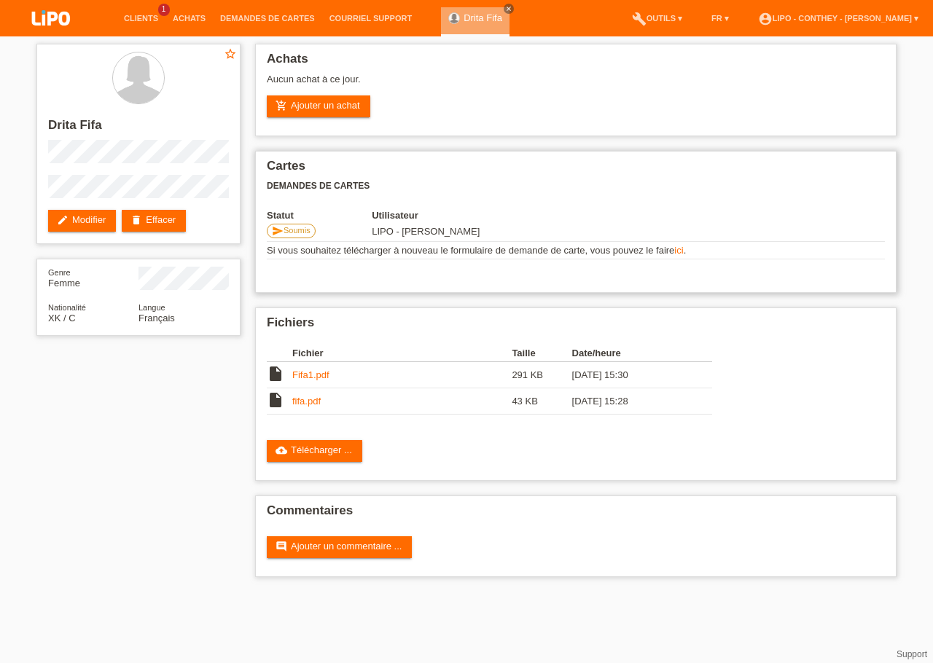  What do you see at coordinates (632, 354) in the screenshot?
I see `th: Date/heure` at bounding box center [632, 354].